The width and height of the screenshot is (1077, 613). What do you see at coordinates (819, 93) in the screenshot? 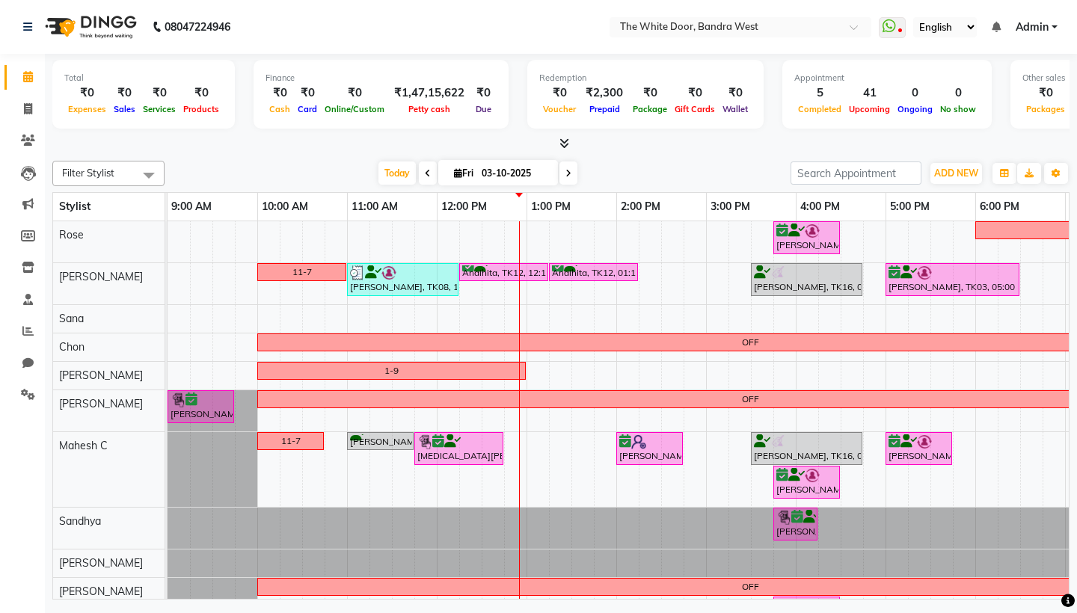
I see `div: 5` at bounding box center [819, 93].